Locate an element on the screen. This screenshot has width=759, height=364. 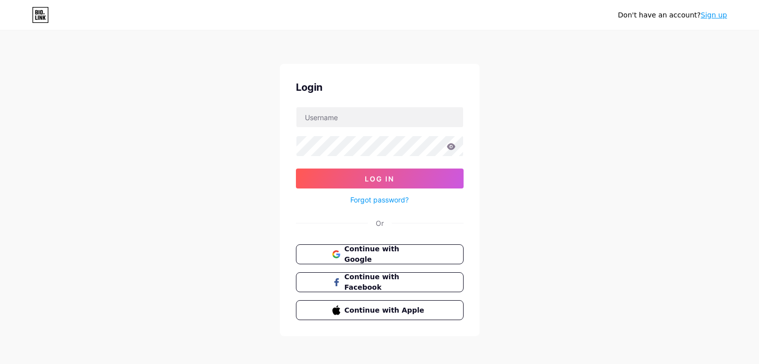
span: Log In is located at coordinates (379, 179).